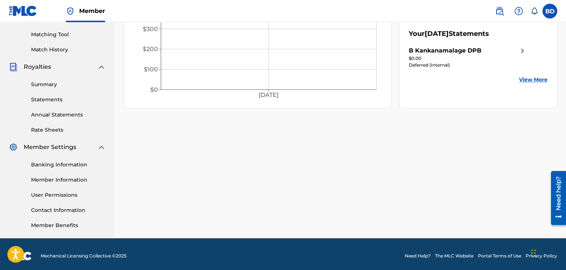 The image size is (566, 270). What do you see at coordinates (70, 11) in the screenshot?
I see `img: Top Rightsholder` at bounding box center [70, 11].